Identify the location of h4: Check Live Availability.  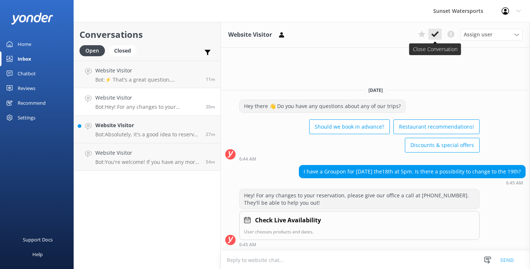
(288, 221).